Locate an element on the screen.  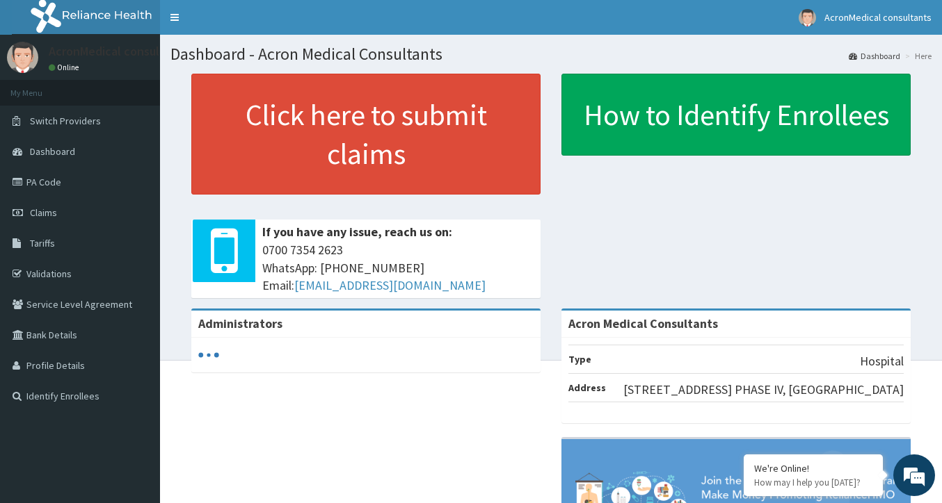
p: How may I help you today? is located at coordinates (813, 483).